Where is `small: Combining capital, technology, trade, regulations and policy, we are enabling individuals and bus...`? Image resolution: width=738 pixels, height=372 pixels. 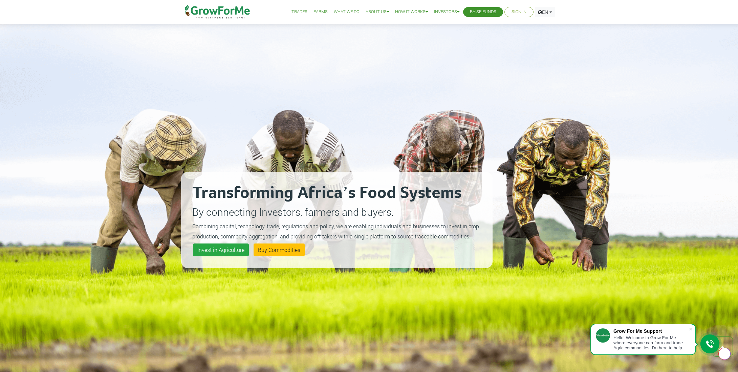
small: Combining capital, technology, trade, regulations and policy, we are enabling individuals and bus... is located at coordinates (335, 231).